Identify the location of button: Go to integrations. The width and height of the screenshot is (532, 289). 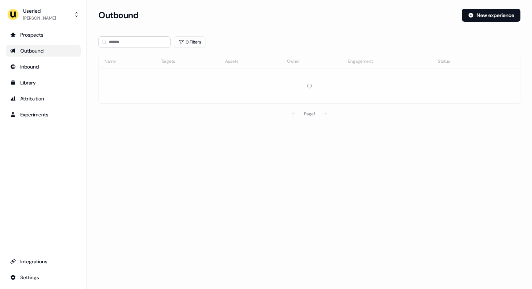
(43, 277).